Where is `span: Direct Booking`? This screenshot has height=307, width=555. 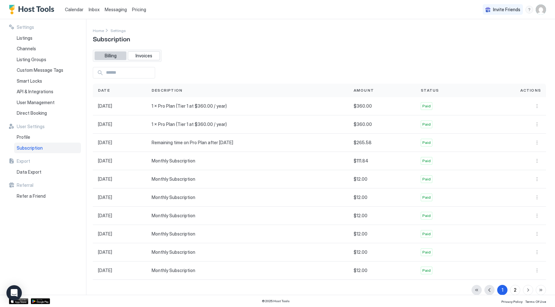
span: Direct Booking is located at coordinates (32, 113).